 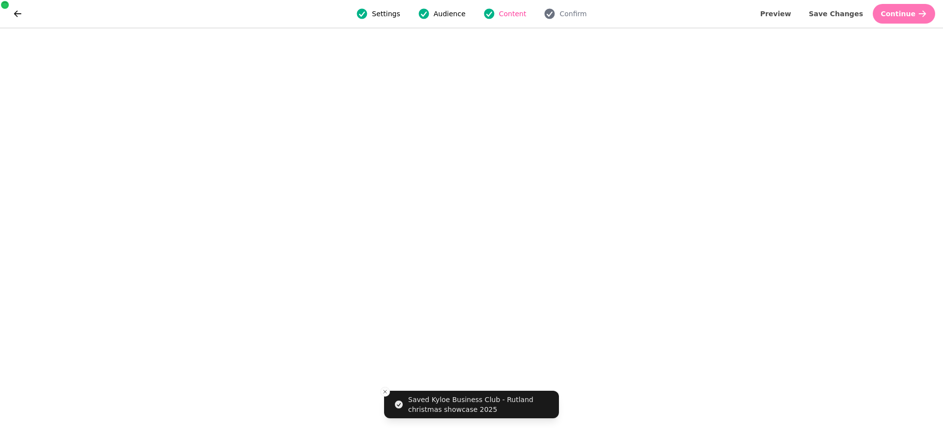 What do you see at coordinates (836, 14) in the screenshot?
I see `span: Save Changes` at bounding box center [836, 14].